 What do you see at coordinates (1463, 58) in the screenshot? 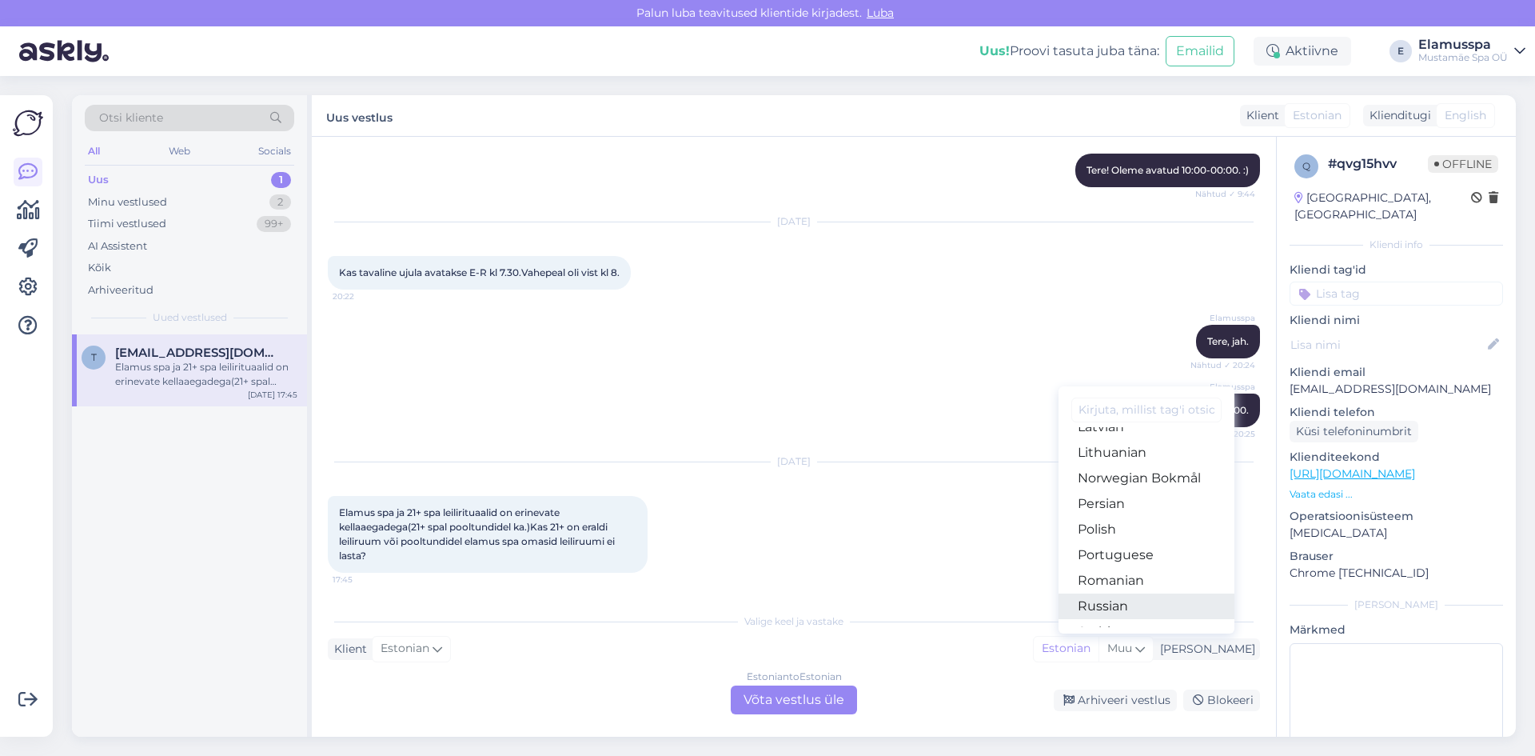
I see `div: Mustamäe Spa OÜ` at bounding box center [1463, 58].